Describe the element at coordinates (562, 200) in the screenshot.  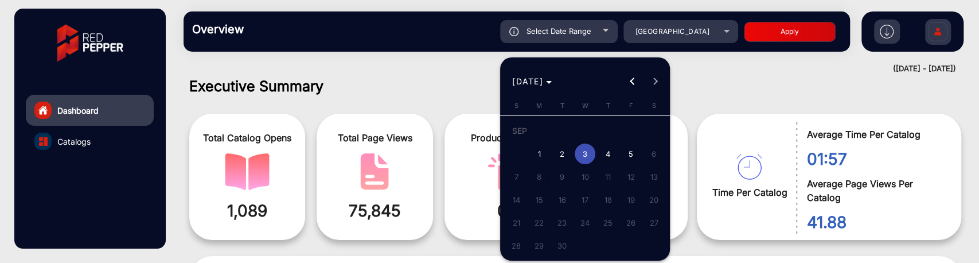
I see `button: September 16, 2025` at that location.